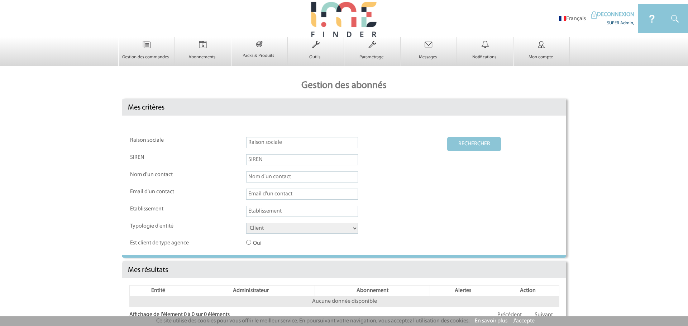  What do you see at coordinates (509, 315) in the screenshot?
I see `a: Précédent` at bounding box center [509, 315].